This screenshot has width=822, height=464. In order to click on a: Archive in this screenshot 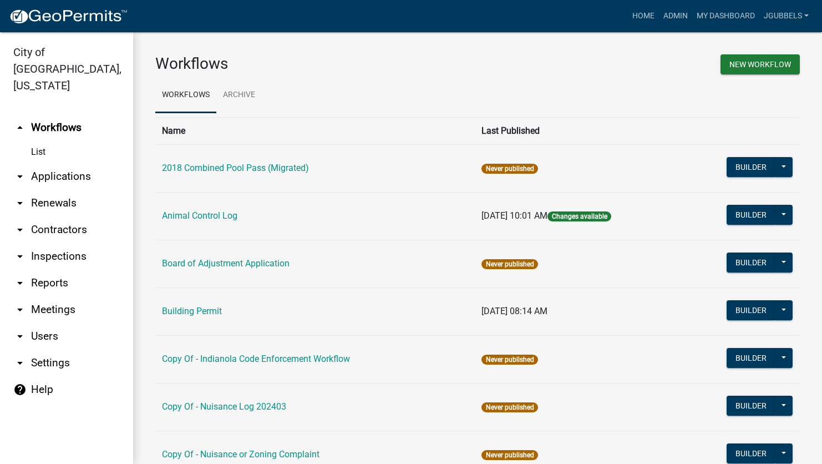, I will do `click(239, 95)`.